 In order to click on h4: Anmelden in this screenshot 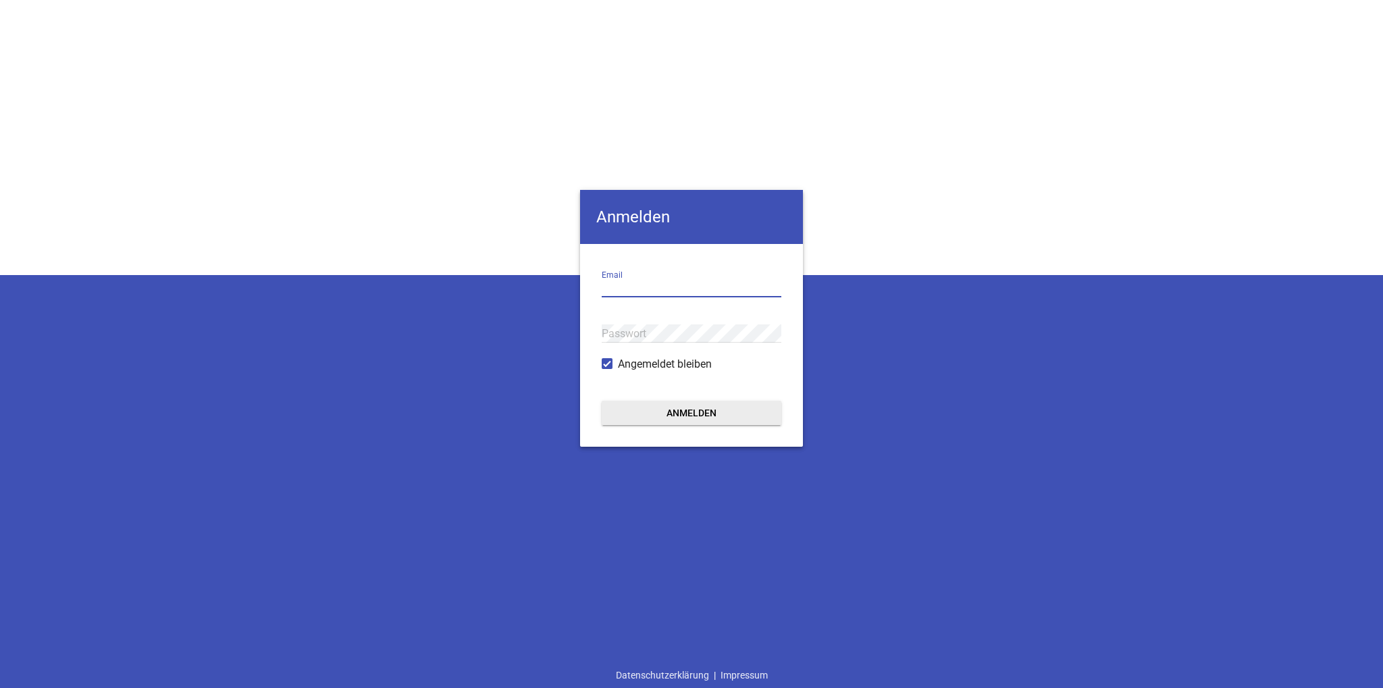, I will do `click(692, 217)`.